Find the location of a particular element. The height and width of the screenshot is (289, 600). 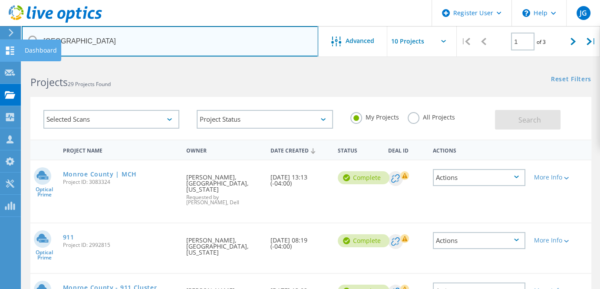

span: JG is located at coordinates (583, 13).